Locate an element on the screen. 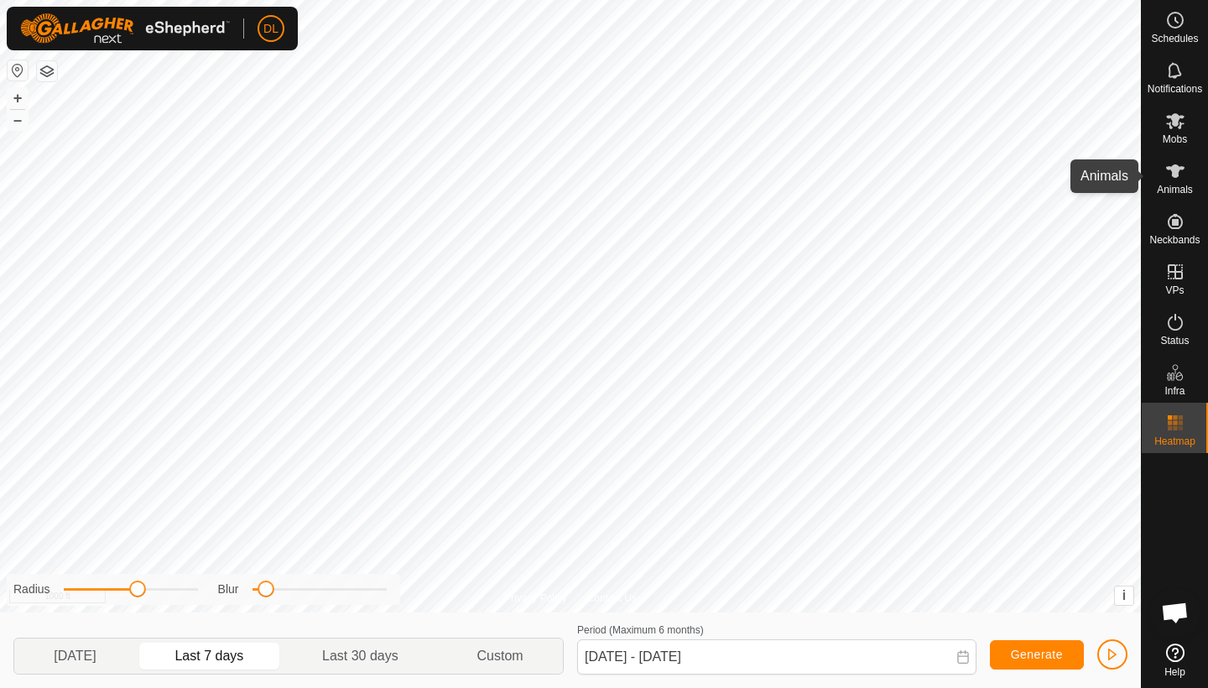 This screenshot has height=688, width=1208. span: i is located at coordinates (1124, 595).